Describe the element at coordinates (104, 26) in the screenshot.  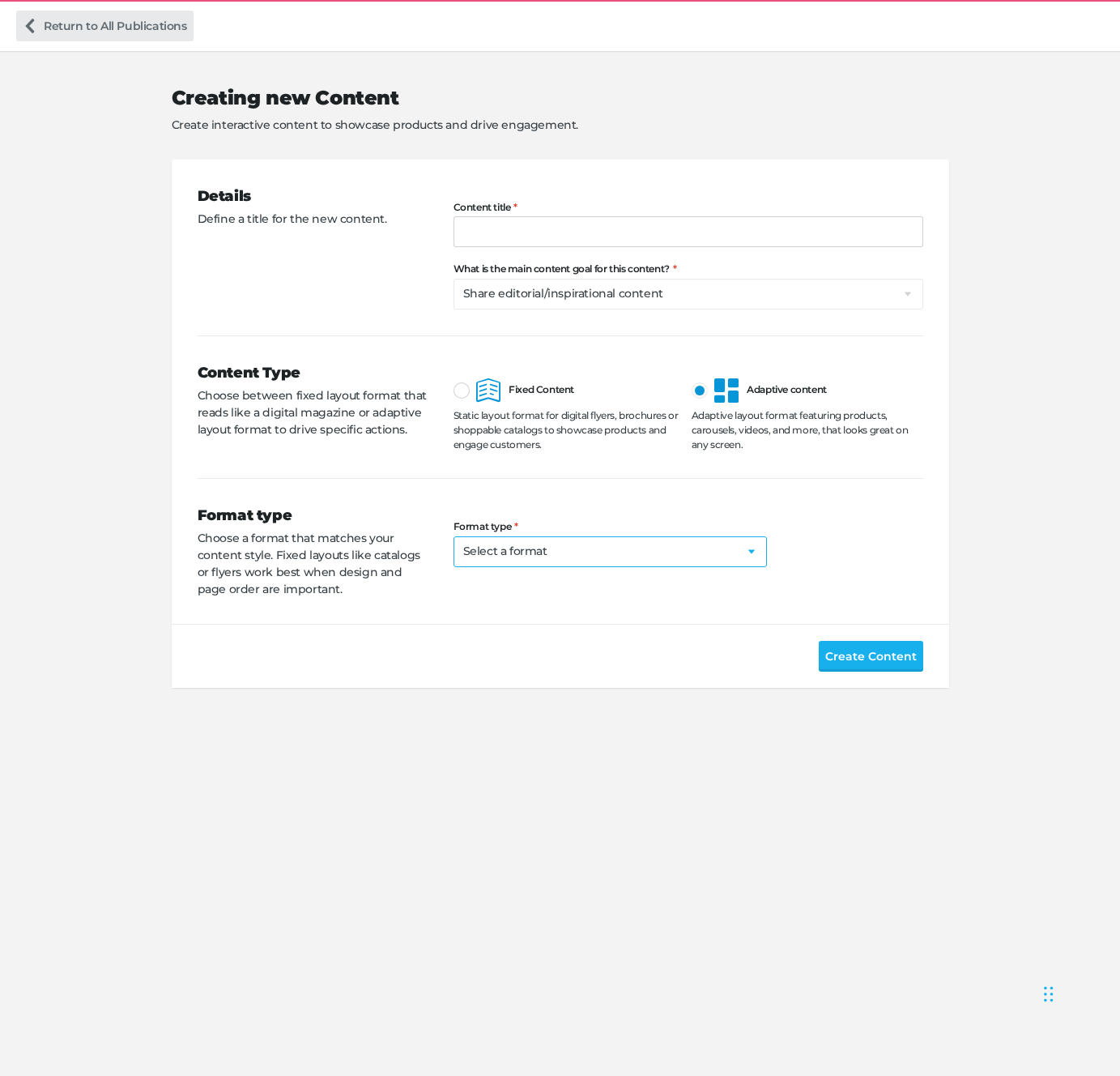
I see `a: Return to All Publications` at that location.